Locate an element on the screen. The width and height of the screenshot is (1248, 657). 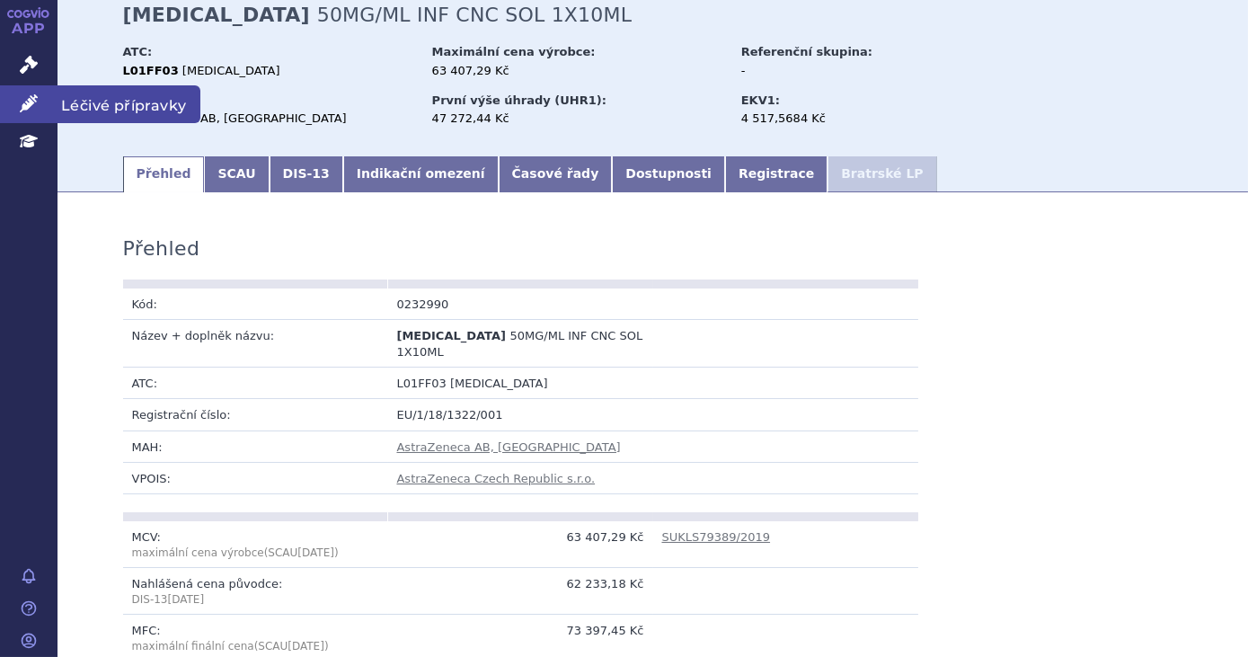
a: Dostupnosti is located at coordinates (669, 174).